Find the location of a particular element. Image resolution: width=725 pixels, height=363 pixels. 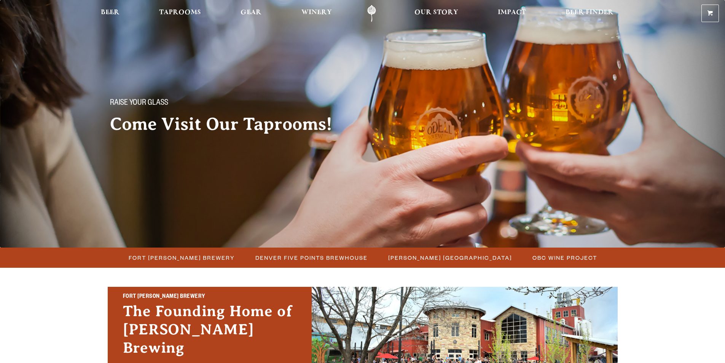

a: Denver Five Points Brewhouse is located at coordinates (311, 257).